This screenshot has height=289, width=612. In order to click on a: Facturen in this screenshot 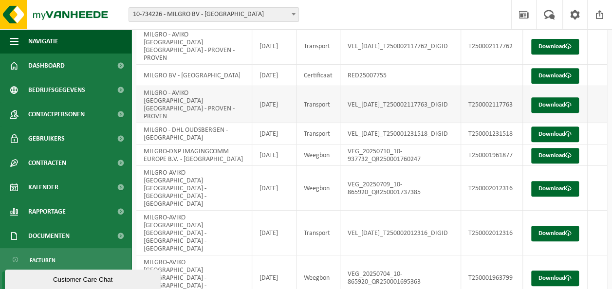, I will do `click(66, 260)`.